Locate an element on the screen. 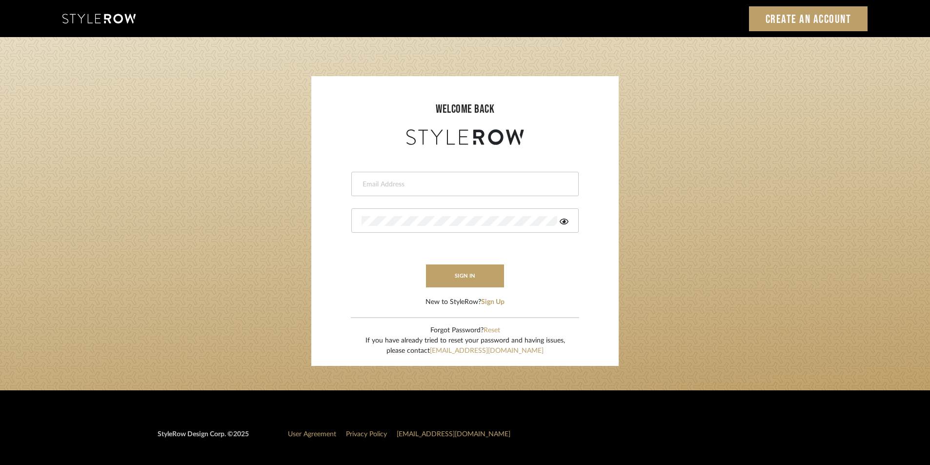  div: StyleRow Design Corp. ©2025 is located at coordinates (203, 438).